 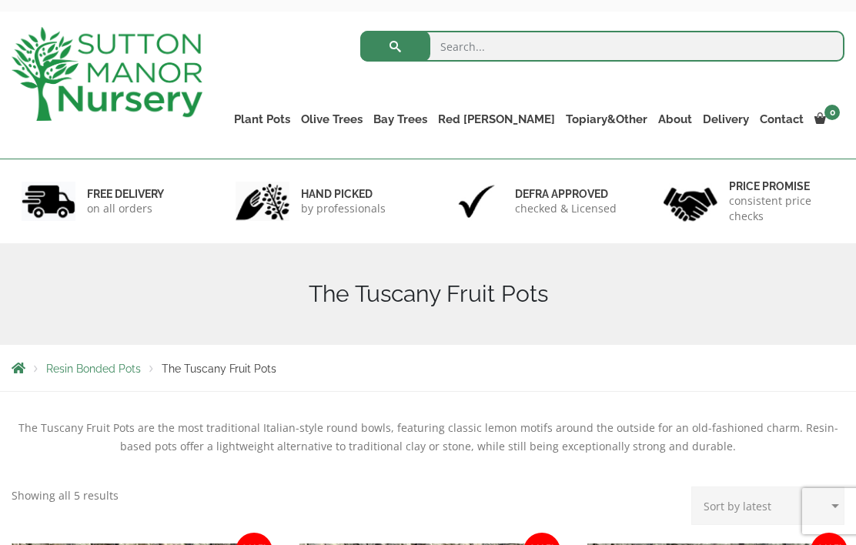 What do you see at coordinates (477, 201) in the screenshot?
I see `img: 3.jpg` at bounding box center [477, 201].